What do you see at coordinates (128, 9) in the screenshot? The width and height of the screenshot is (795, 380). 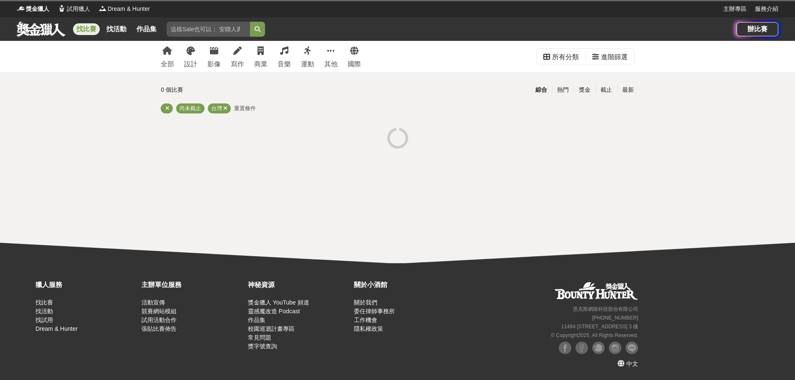 I see `span: Dream & Hunter` at bounding box center [128, 9].